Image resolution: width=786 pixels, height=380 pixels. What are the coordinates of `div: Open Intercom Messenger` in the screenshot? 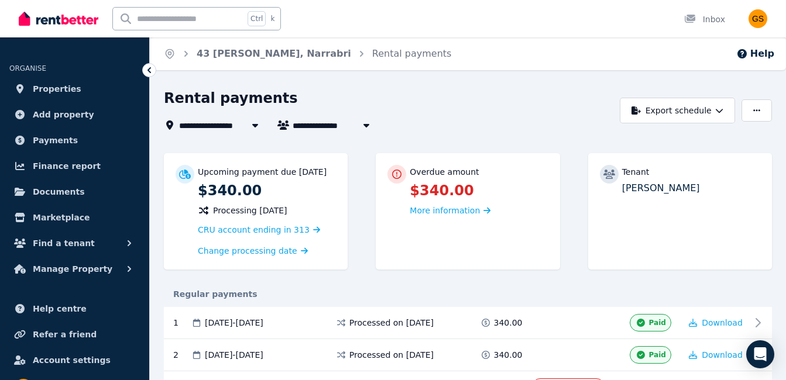 It's located at (760, 354).